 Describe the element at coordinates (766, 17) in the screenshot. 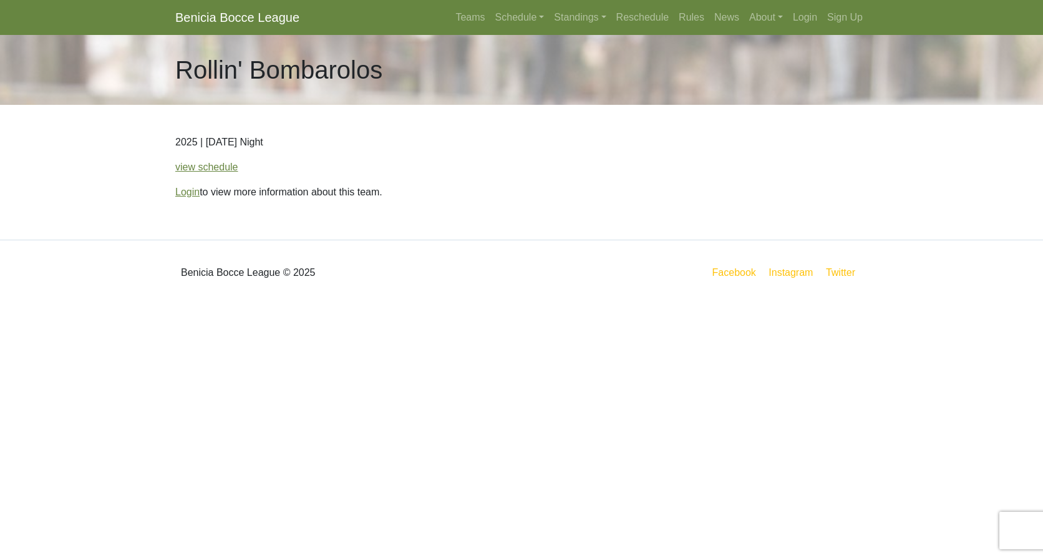

I see `a: About` at that location.